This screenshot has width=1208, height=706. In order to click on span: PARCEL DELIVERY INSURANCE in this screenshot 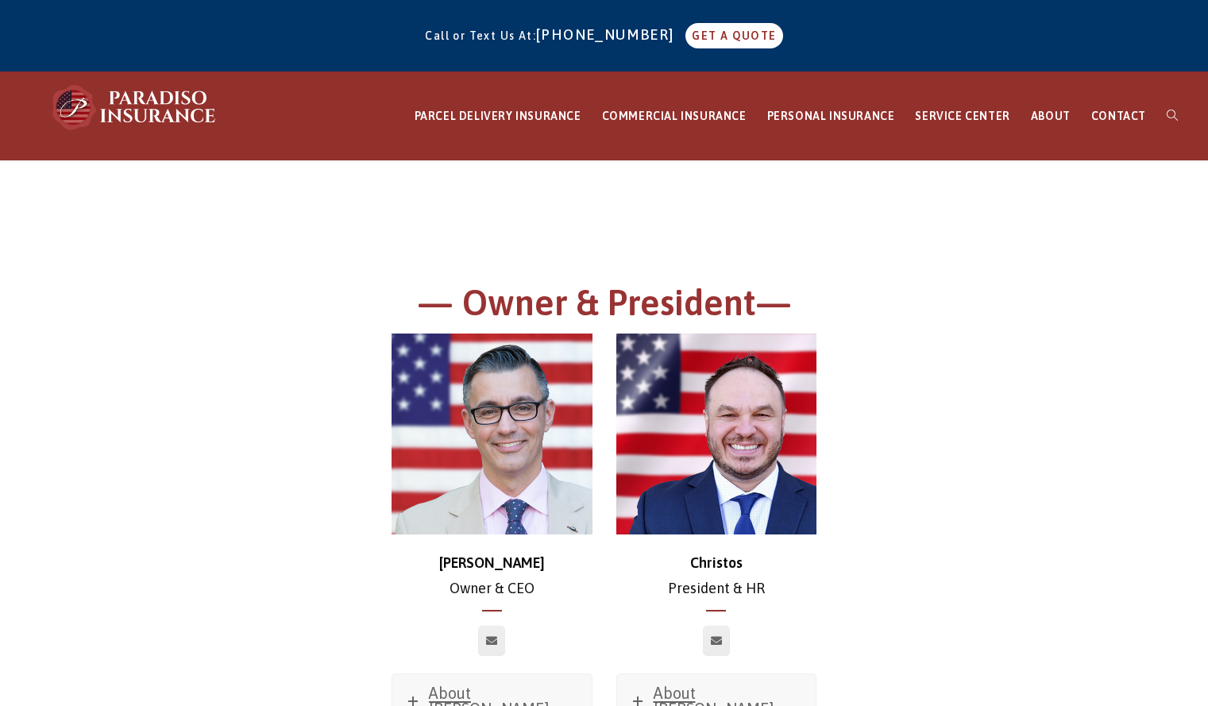, I will do `click(498, 116)`.